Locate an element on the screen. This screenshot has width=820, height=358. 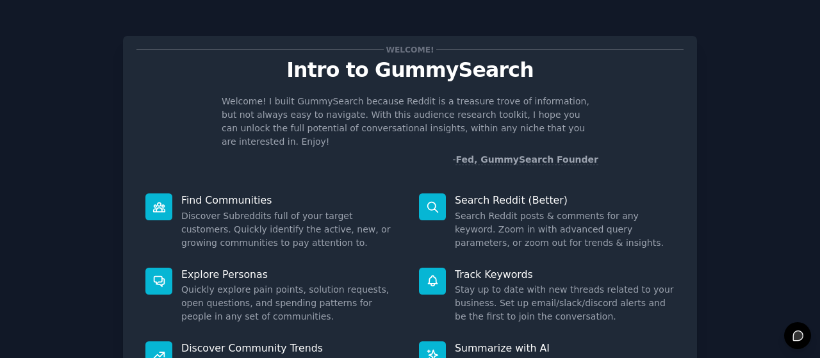
p: Find Communities is located at coordinates (291, 200).